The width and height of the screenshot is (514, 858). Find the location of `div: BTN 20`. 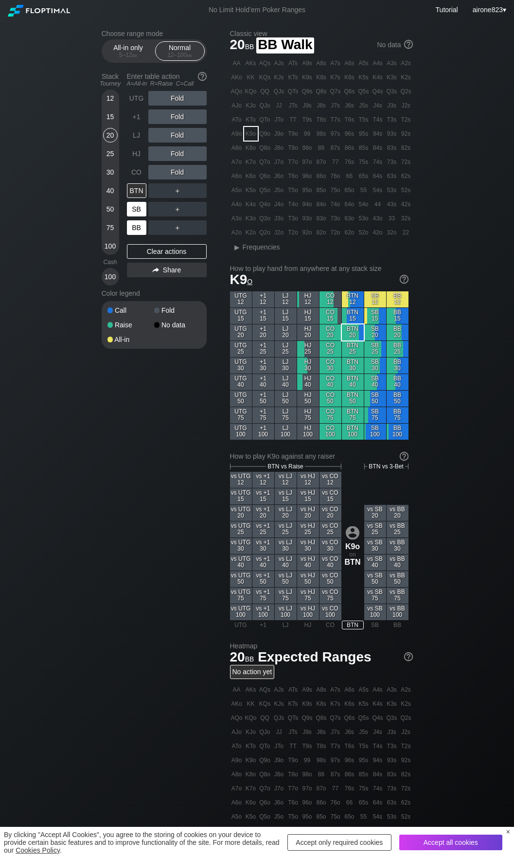

div: BTN 20 is located at coordinates (353, 332).